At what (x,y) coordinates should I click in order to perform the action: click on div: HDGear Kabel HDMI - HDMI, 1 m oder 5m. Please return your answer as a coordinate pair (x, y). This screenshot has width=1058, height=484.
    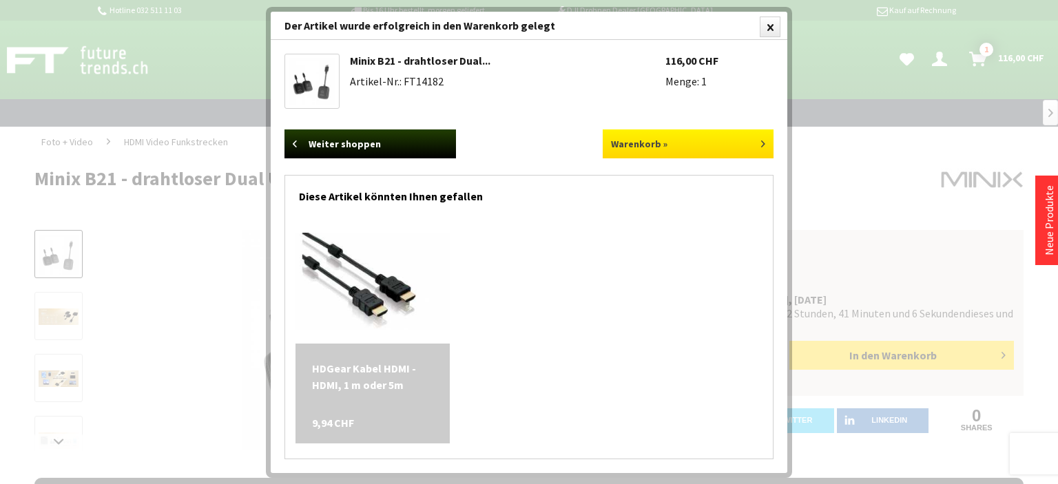
    Looking at the image, I should click on (373, 377).